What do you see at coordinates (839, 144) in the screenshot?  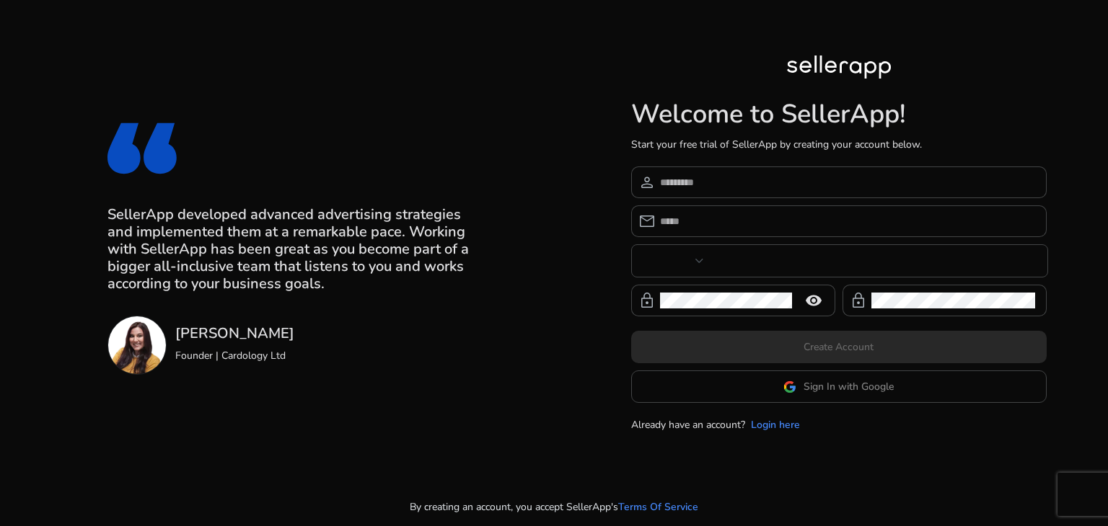 I see `p: Start your free trial of SellerApp by creating your account below.` at bounding box center [839, 144].